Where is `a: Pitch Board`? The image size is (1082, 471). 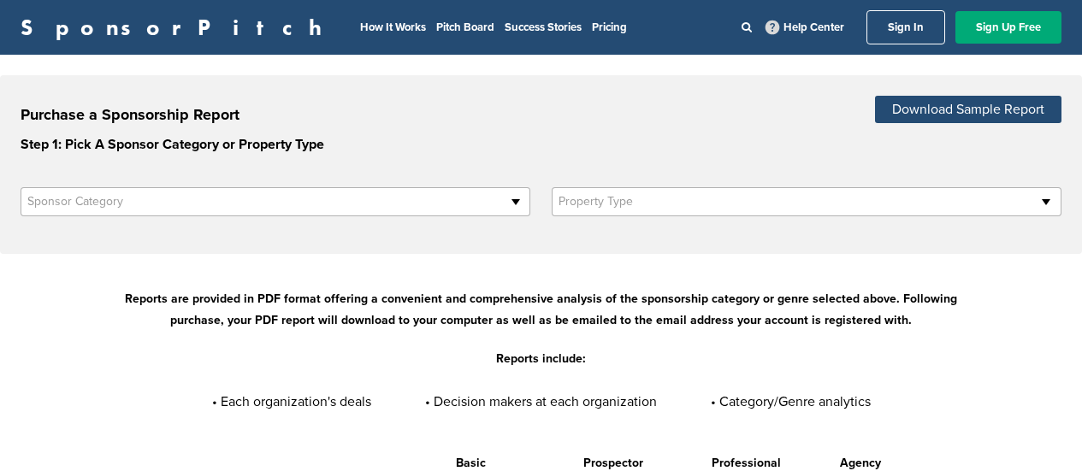
a: Pitch Board is located at coordinates (465, 27).